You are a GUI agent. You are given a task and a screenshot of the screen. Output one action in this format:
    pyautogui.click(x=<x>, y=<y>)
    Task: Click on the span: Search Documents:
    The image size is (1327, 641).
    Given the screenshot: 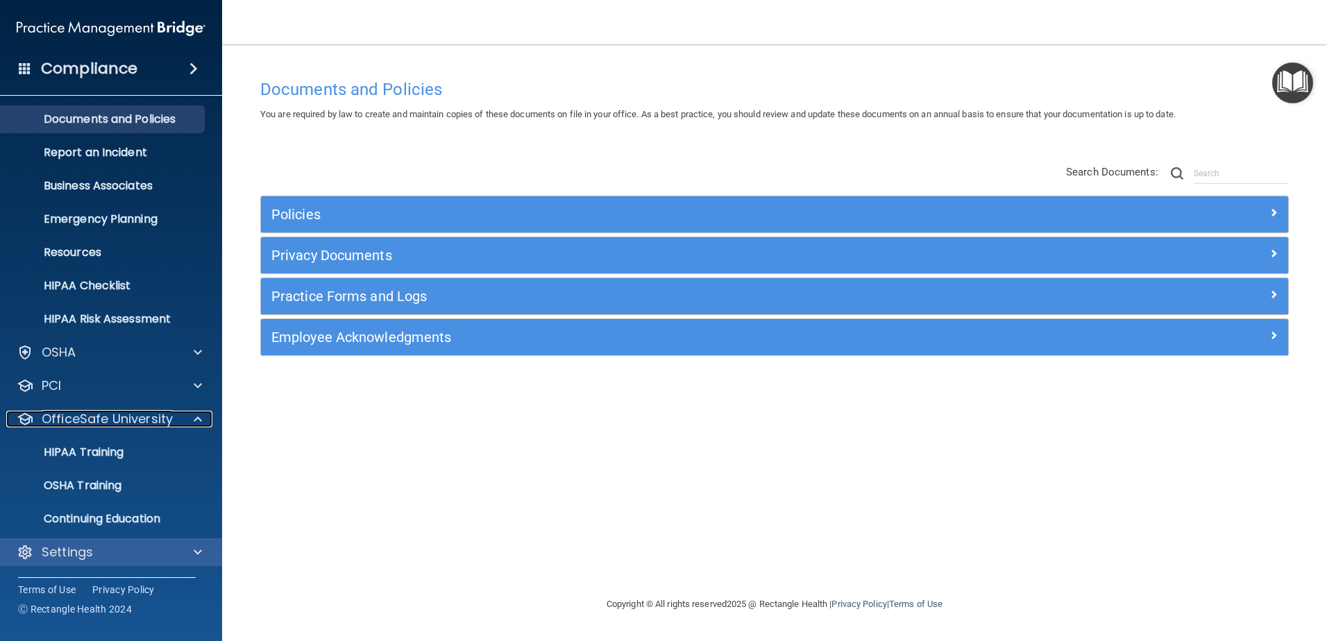 What is the action you would take?
    pyautogui.click(x=1112, y=172)
    